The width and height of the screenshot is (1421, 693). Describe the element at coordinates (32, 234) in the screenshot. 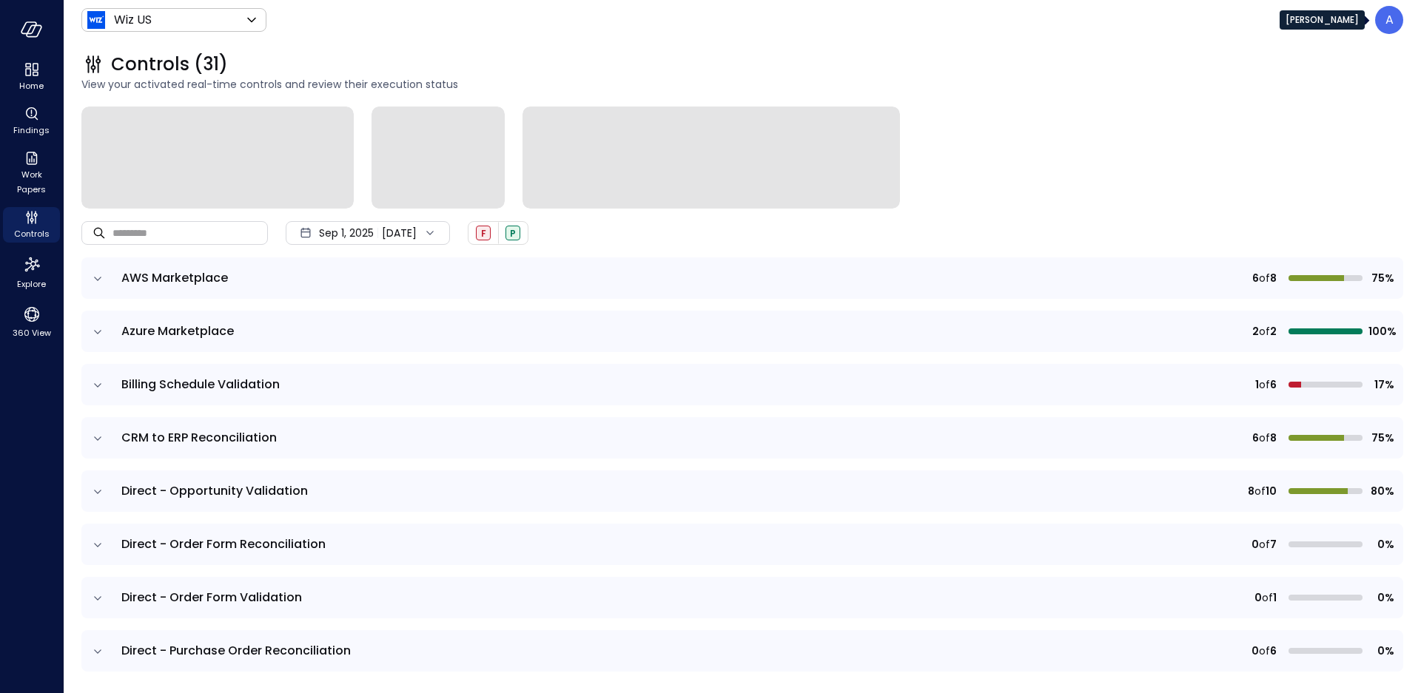

I see `span: Controls` at that location.